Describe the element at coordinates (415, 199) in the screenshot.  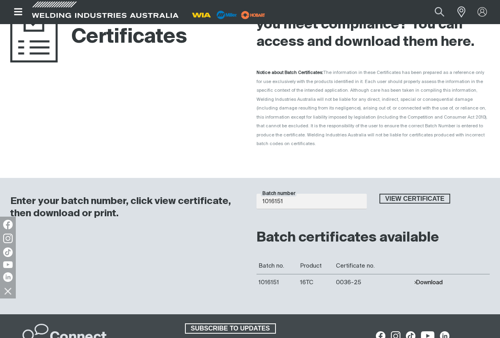
I see `span: View certificate` at that location.